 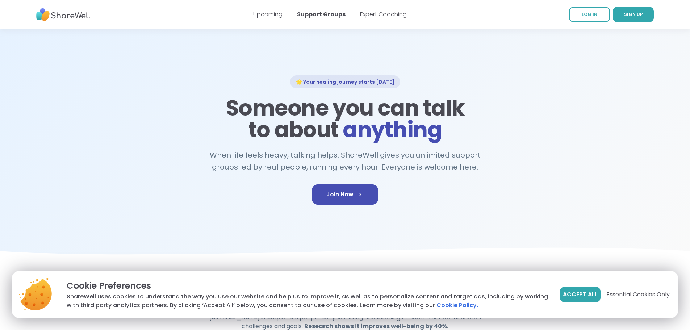 I want to click on a: Join Now, so click(x=345, y=195).